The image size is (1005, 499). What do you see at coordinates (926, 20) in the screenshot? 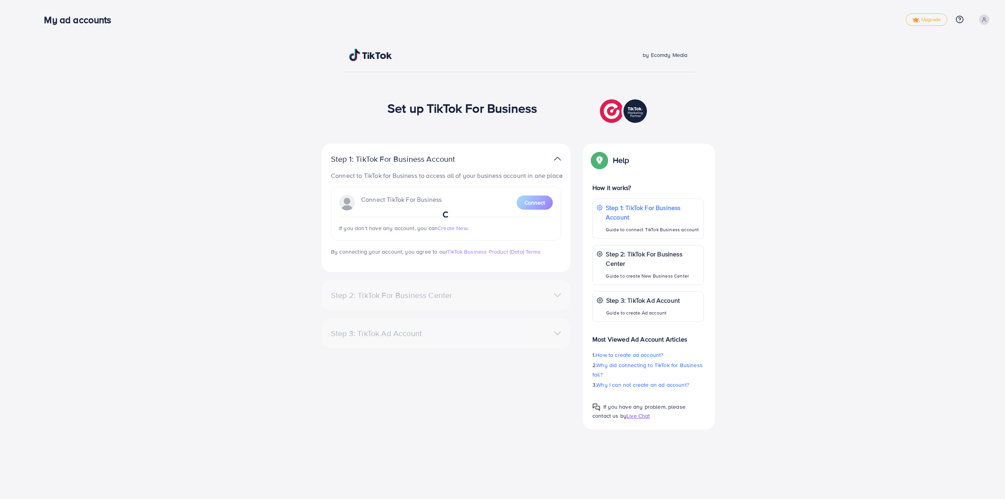
I see `a: tickUpgrade` at bounding box center [926, 20].